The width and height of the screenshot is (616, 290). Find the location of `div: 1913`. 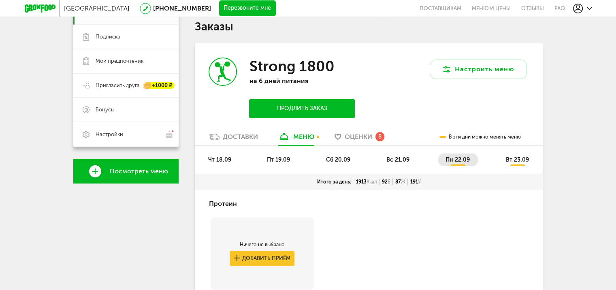

div: 1913 is located at coordinates (367, 182).